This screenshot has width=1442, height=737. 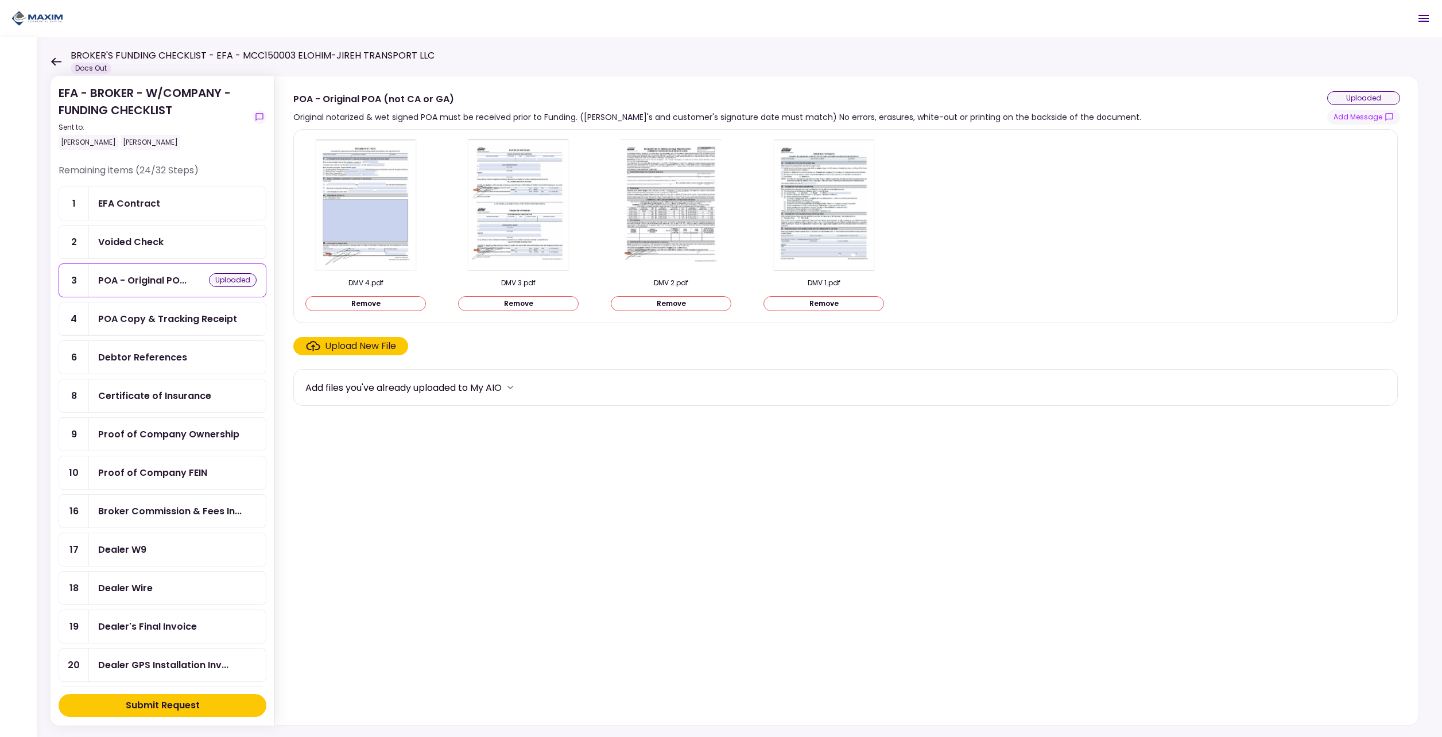 I want to click on a: 9Proof of Company Ownership, so click(x=162, y=434).